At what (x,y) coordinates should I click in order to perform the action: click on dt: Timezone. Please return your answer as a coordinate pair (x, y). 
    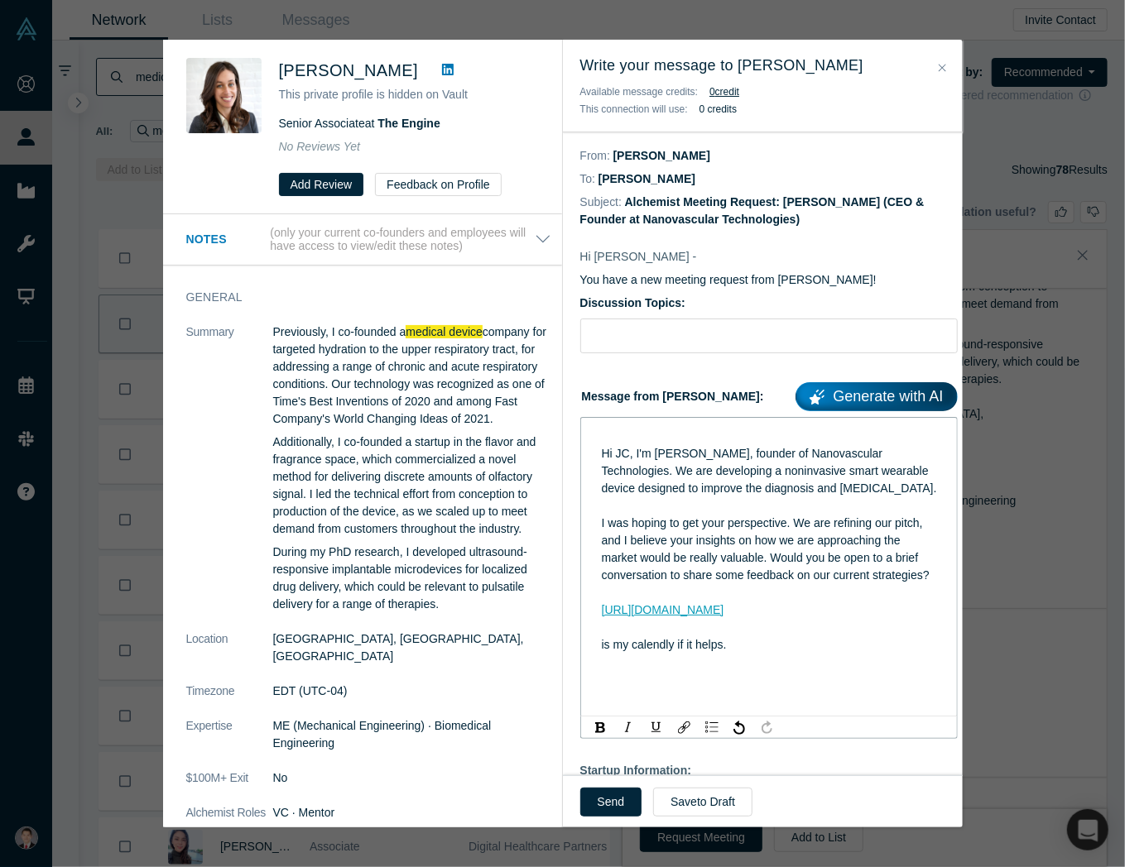
    Looking at the image, I should click on (229, 700).